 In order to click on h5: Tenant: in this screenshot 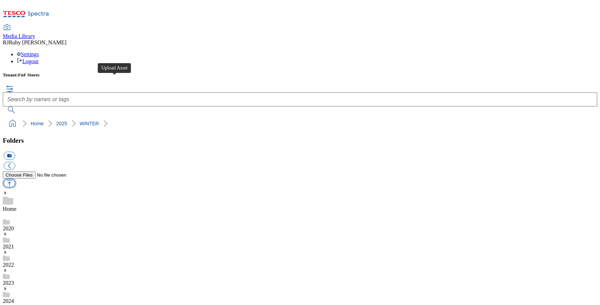, I will do `click(300, 75)`.